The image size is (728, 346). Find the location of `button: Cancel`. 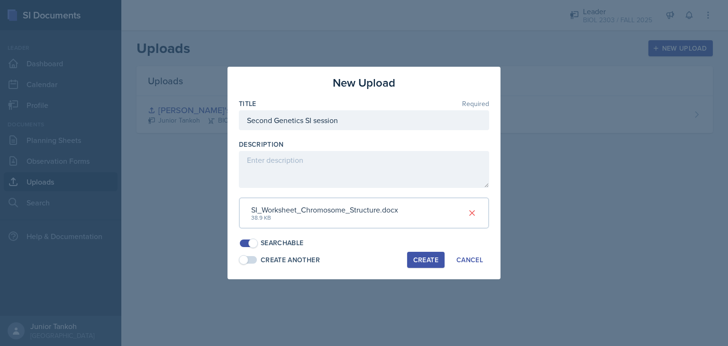

button: Cancel is located at coordinates (470, 260).